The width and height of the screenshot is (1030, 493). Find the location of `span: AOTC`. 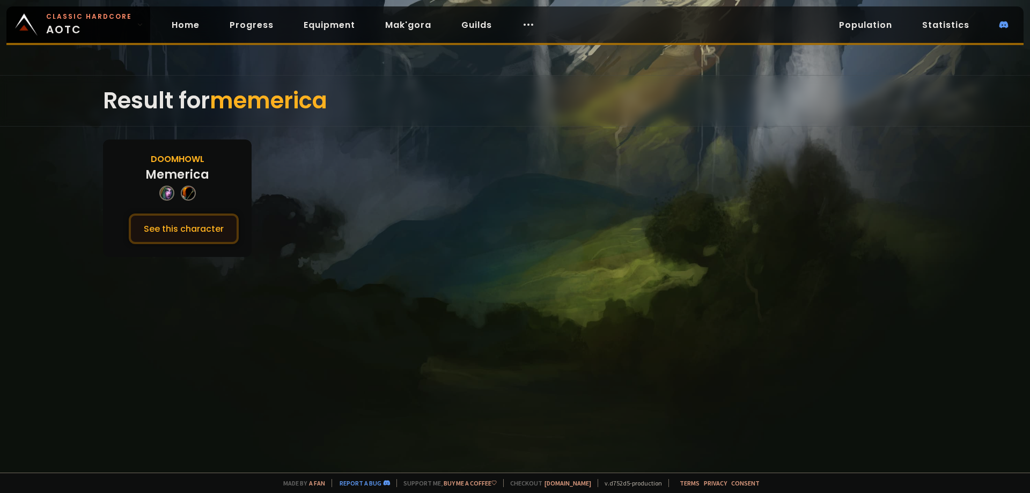

span: AOTC is located at coordinates (89, 25).